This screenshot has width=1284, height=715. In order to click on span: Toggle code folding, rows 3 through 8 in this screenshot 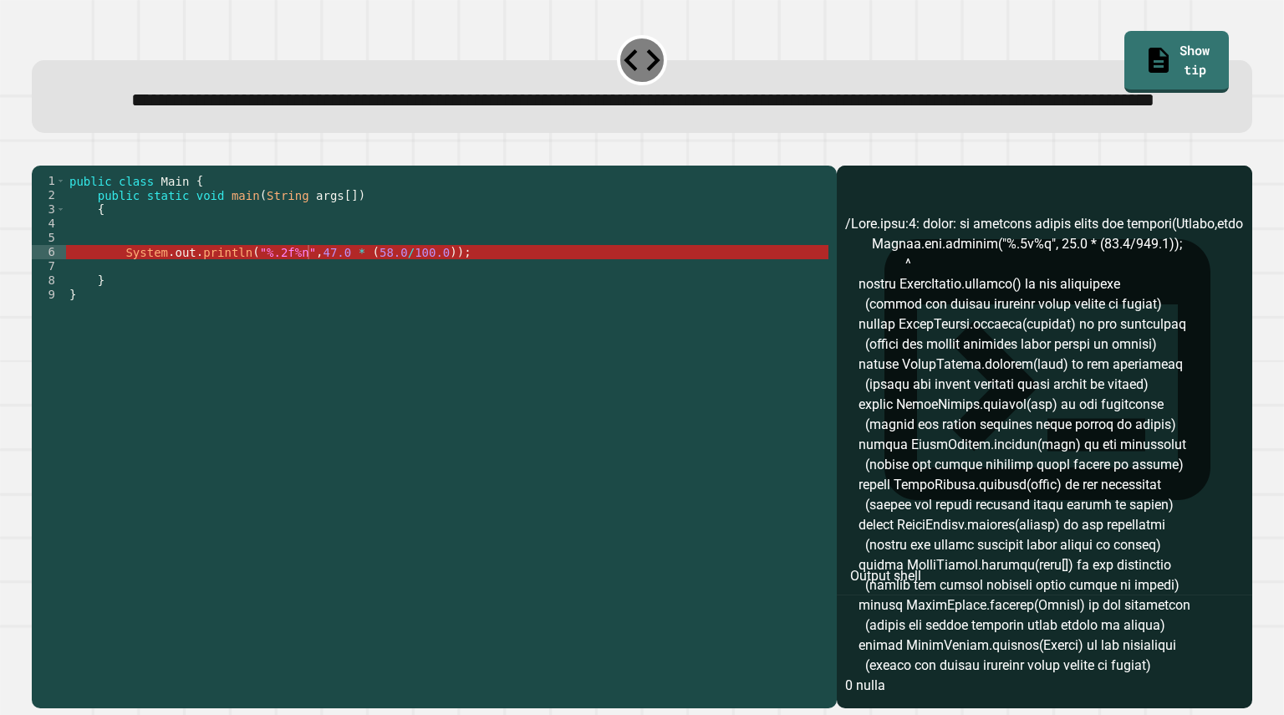, I will do `click(60, 209)`.